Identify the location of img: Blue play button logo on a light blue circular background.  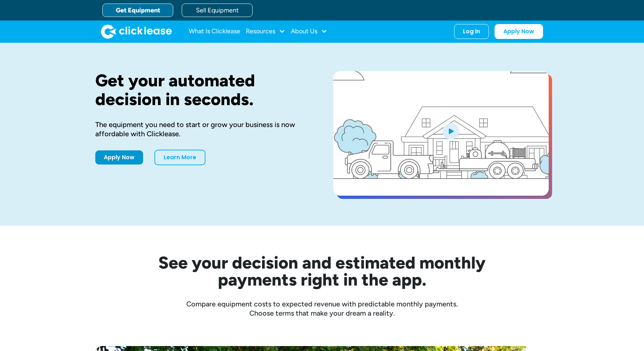
(450, 131).